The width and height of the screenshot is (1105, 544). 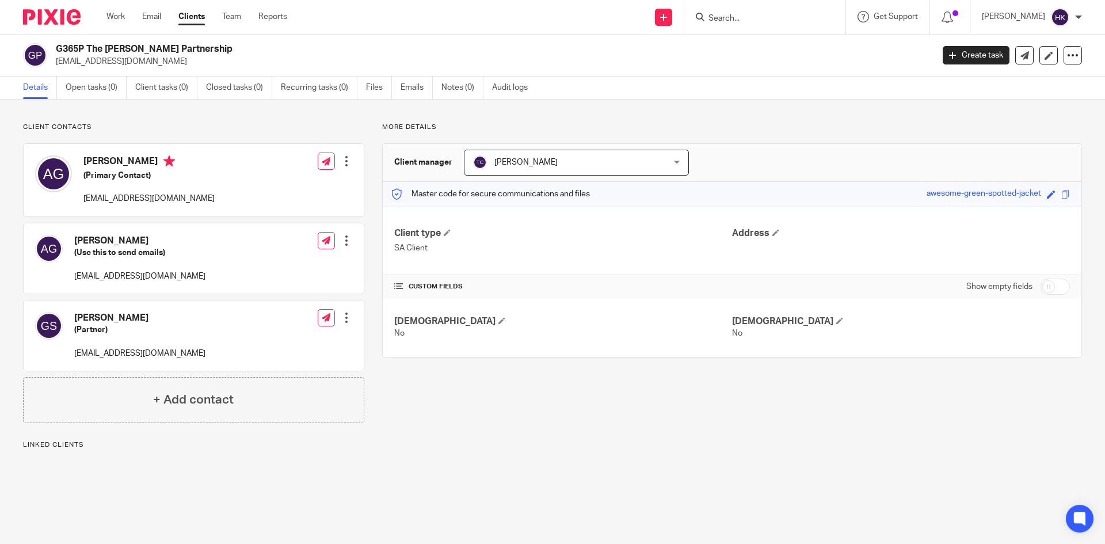 What do you see at coordinates (379, 87) in the screenshot?
I see `a: Files` at bounding box center [379, 87].